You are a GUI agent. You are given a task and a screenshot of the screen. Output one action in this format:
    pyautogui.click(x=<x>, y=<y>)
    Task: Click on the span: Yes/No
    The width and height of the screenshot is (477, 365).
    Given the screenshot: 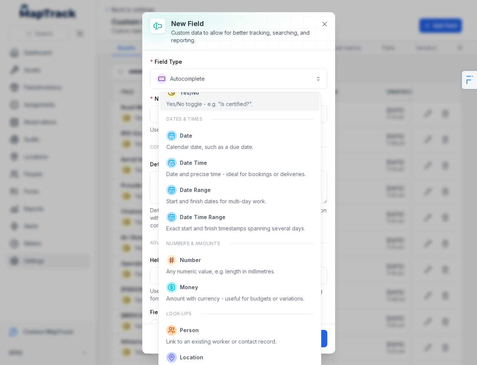 What is the action you would take?
    pyautogui.click(x=189, y=93)
    